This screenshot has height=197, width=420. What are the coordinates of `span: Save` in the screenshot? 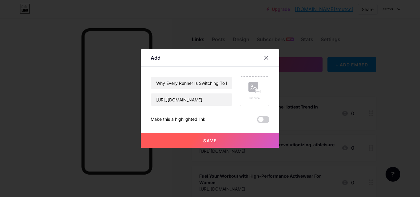 It's located at (210, 141).